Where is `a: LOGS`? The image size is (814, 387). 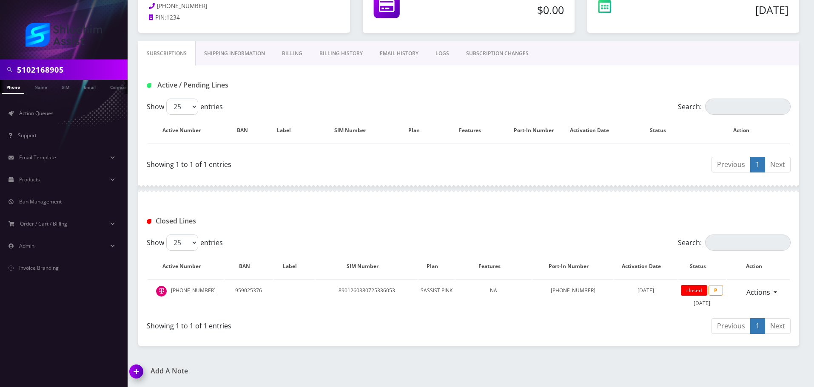
a: LOGS is located at coordinates (442, 54).